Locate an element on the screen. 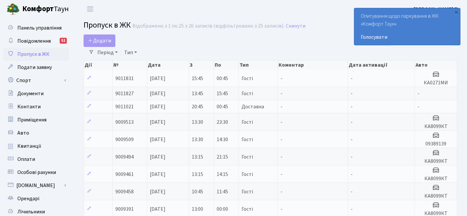 The width and height of the screenshot is (467, 216). span: Лічильники is located at coordinates (31, 211).